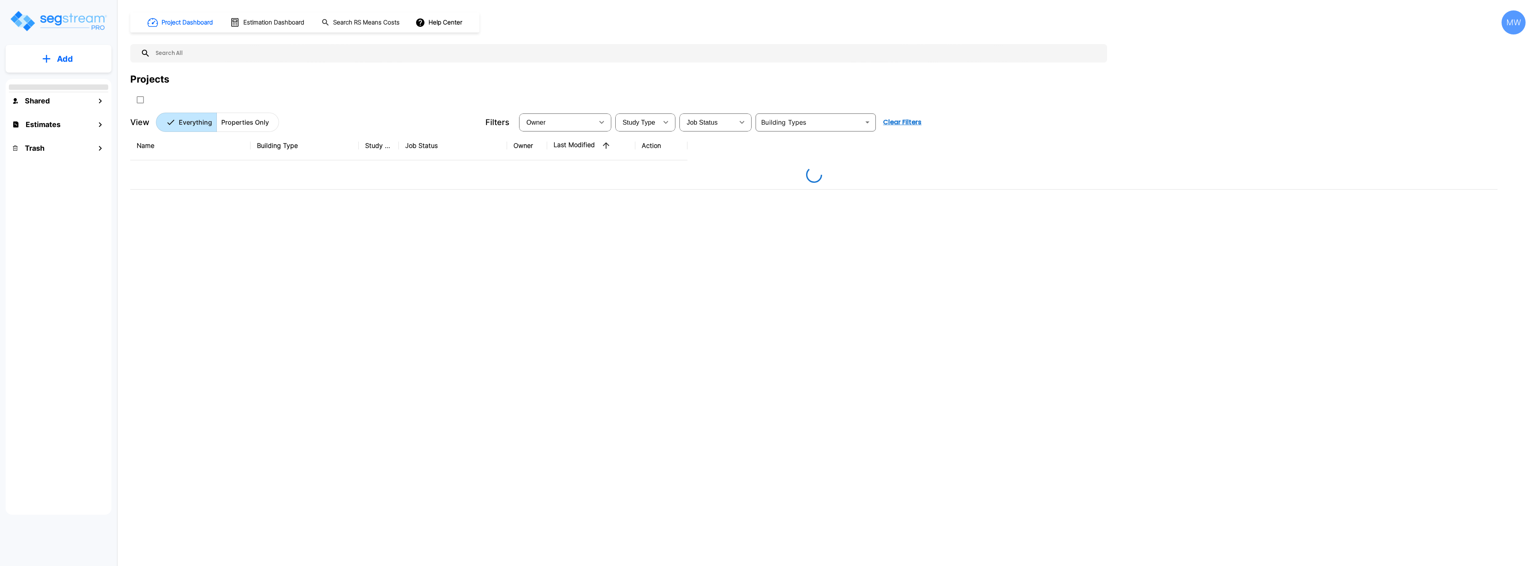 This screenshot has height=566, width=1532. I want to click on img: Logo, so click(58, 21).